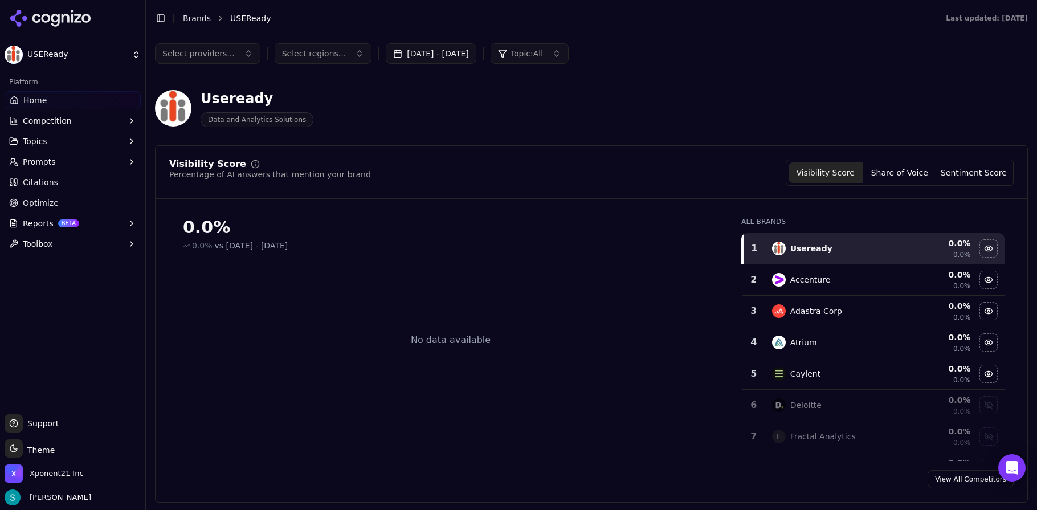  Describe the element at coordinates (779, 405) in the screenshot. I see `img: deloitte` at that location.